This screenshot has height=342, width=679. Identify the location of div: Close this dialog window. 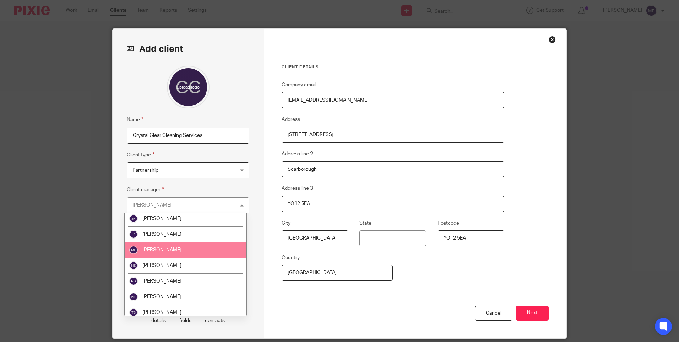
(553, 39).